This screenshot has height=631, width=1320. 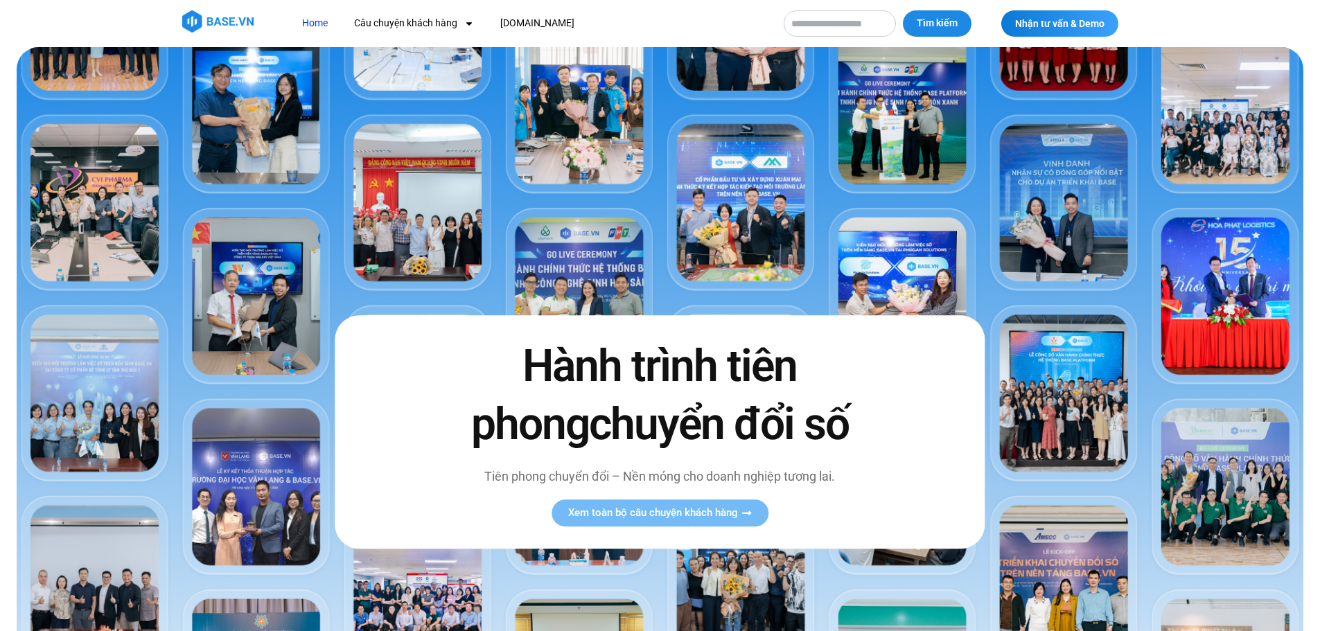 I want to click on button: Tìm kiếm, so click(x=936, y=24).